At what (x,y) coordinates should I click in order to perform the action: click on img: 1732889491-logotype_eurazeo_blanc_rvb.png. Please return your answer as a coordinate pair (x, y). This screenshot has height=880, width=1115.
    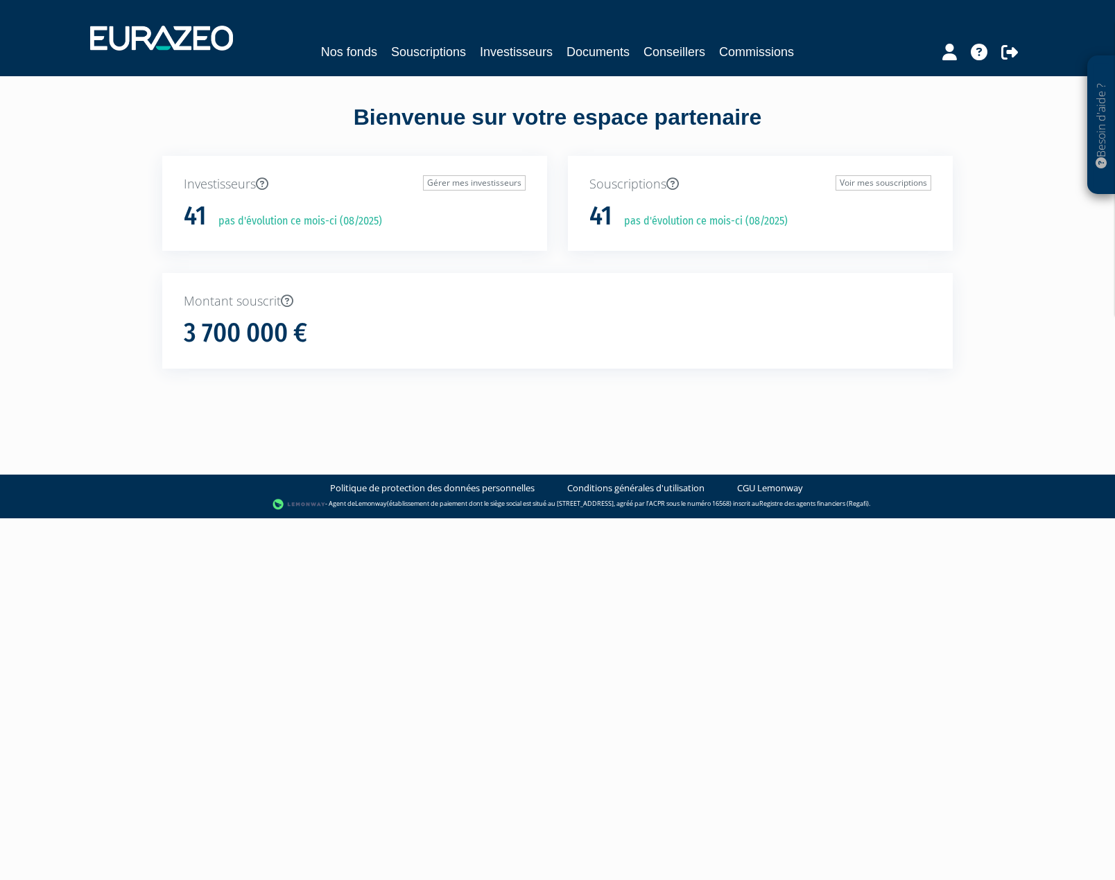
    Looking at the image, I should click on (162, 38).